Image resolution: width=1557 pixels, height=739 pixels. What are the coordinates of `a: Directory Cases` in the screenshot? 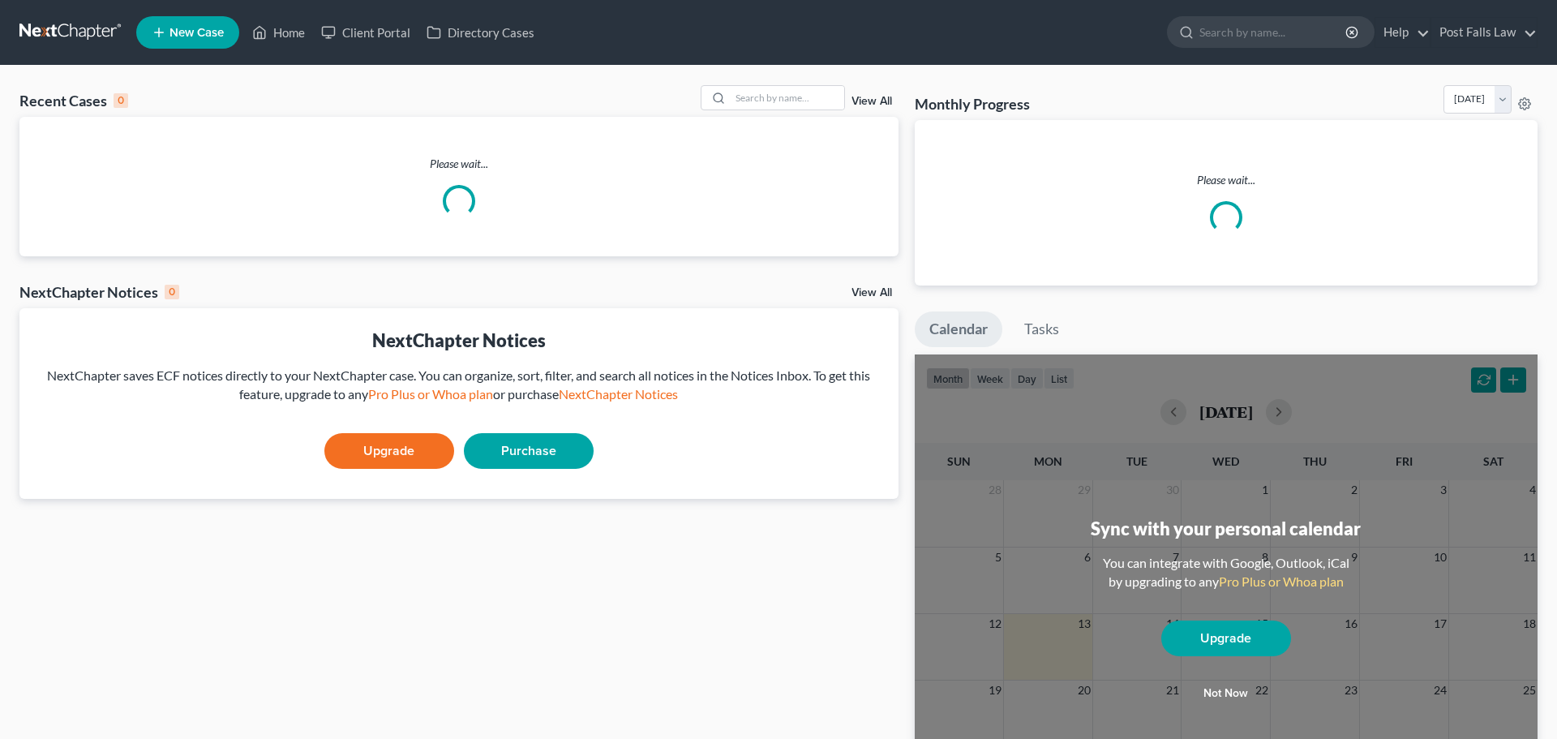 It's located at (480, 32).